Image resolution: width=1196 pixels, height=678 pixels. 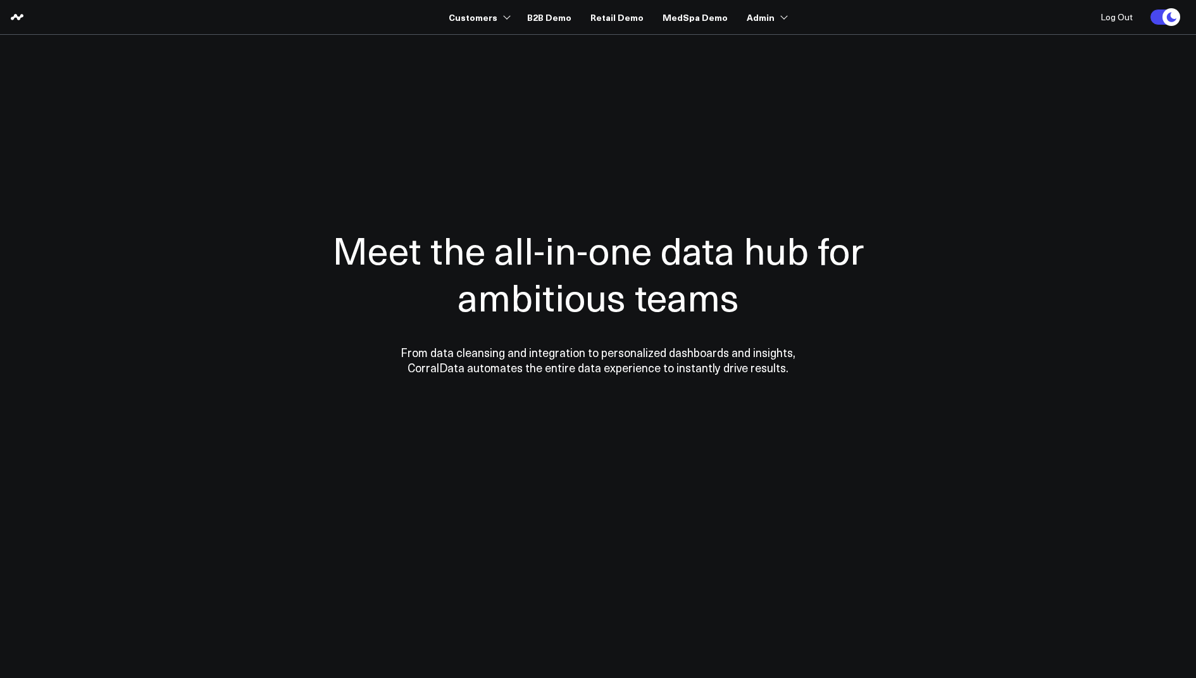 I want to click on a: Customers, so click(x=478, y=17).